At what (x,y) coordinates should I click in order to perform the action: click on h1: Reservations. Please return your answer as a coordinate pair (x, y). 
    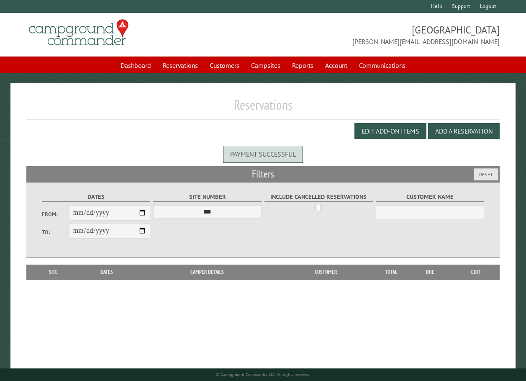
    Looking at the image, I should click on (263, 108).